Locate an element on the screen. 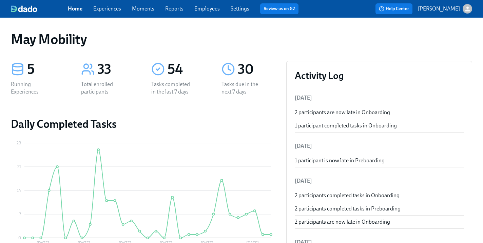  div: 5 is located at coordinates (46, 70).